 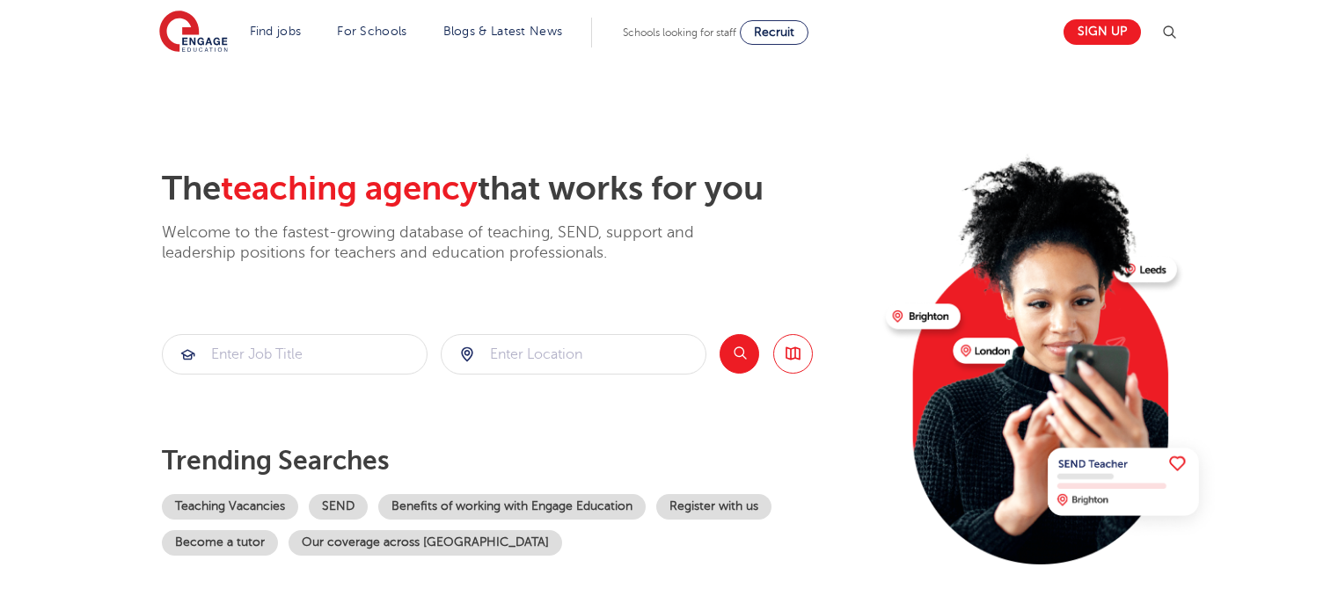 What do you see at coordinates (503, 31) in the screenshot?
I see `a: Blogs & Latest News` at bounding box center [503, 31].